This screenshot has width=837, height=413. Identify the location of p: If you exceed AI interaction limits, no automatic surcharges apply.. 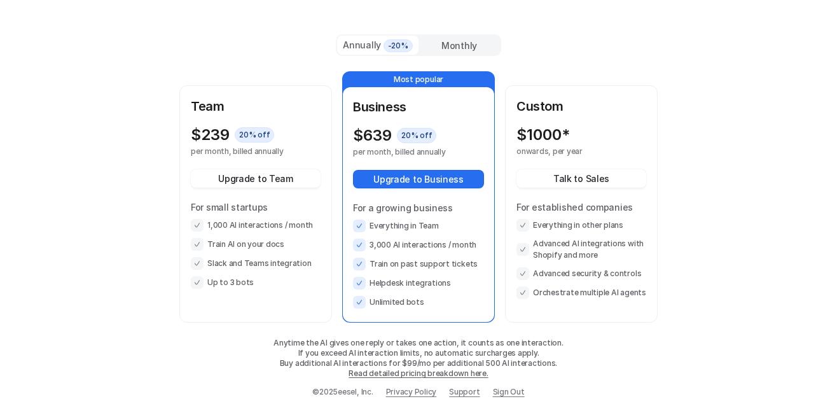
(419, 353).